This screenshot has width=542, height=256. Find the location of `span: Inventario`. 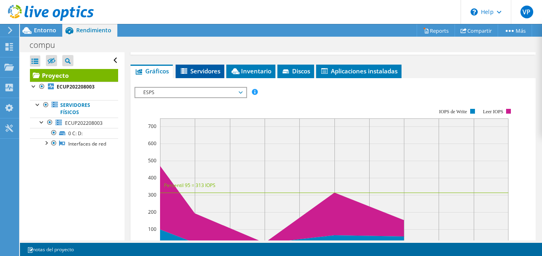

span: Inventario is located at coordinates (251, 71).